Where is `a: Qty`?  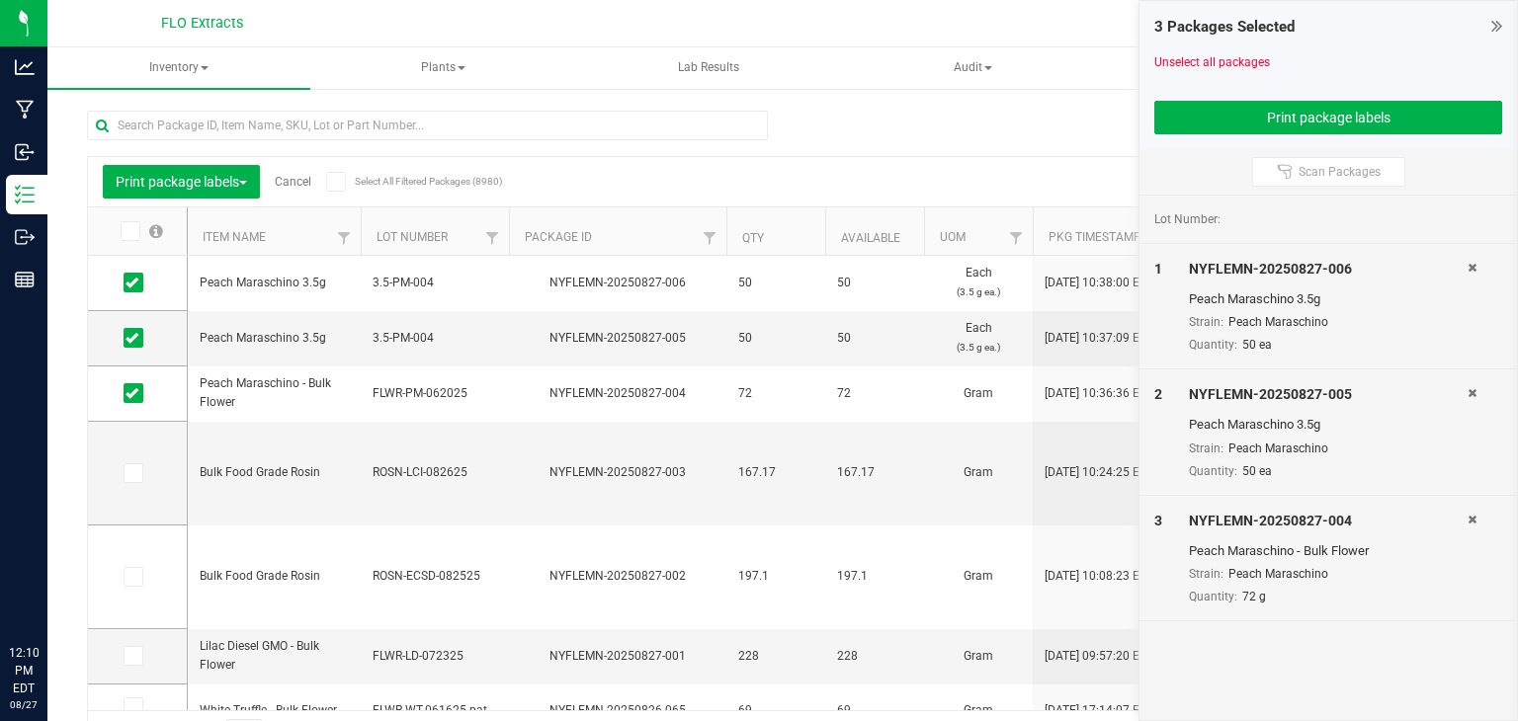
a: Qty is located at coordinates (753, 238).